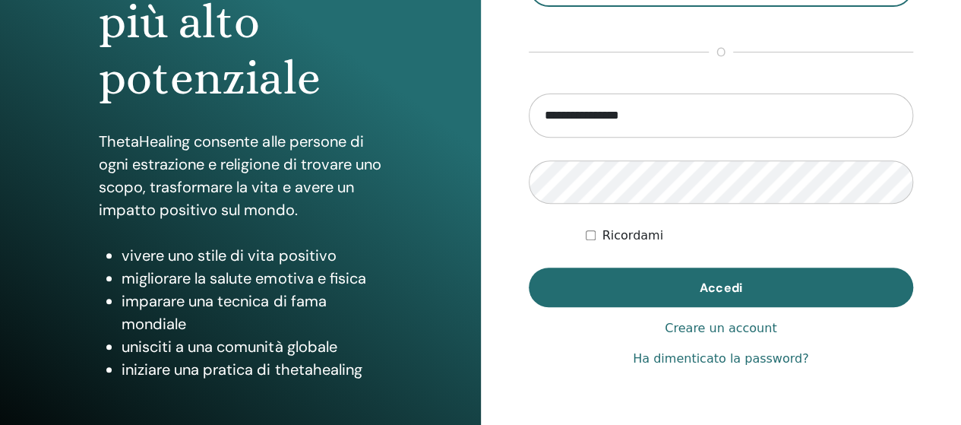 The image size is (961, 425). Describe the element at coordinates (251, 369) in the screenshot. I see `li: iniziare una pratica di thetahealing` at that location.